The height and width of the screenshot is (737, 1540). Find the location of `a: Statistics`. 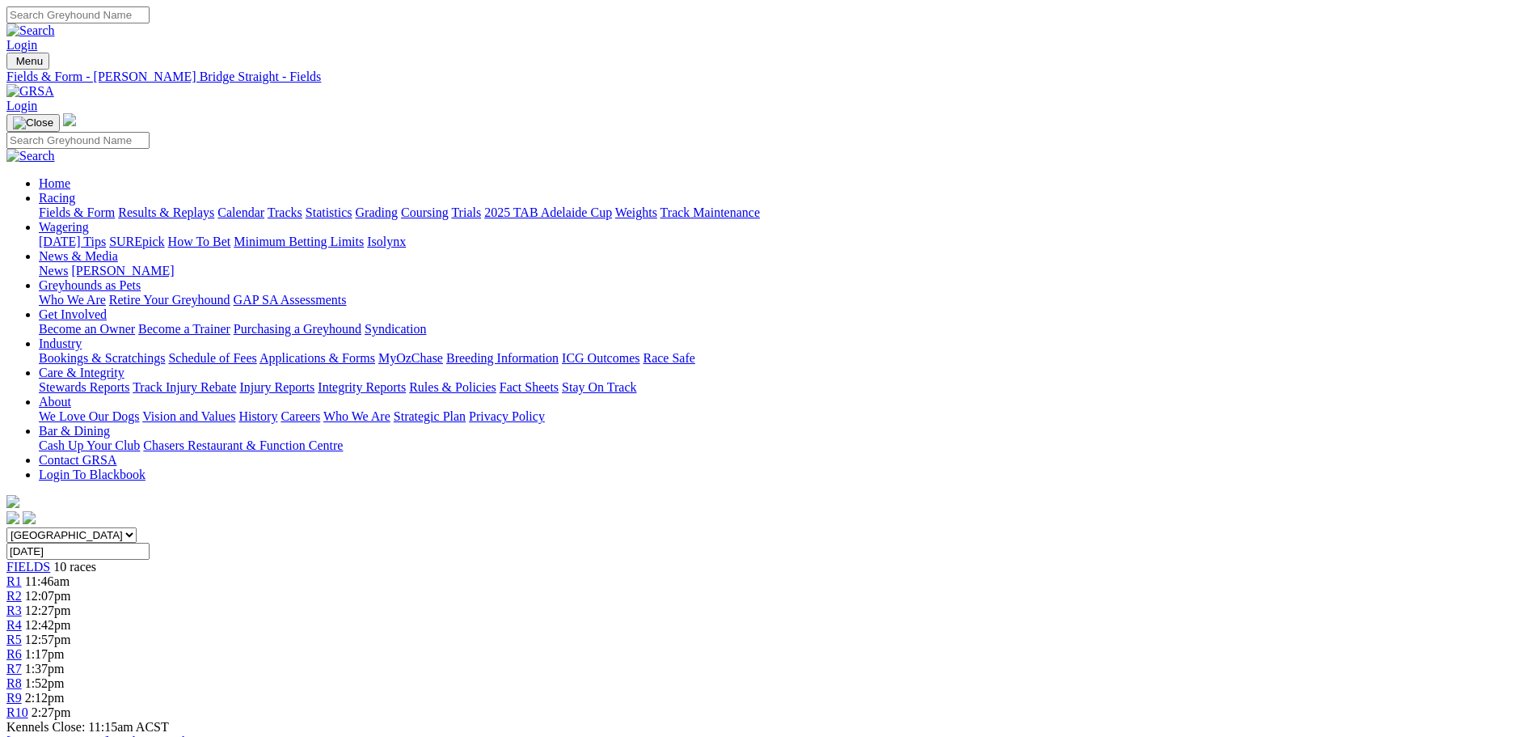

a: Statistics is located at coordinates (329, 212).